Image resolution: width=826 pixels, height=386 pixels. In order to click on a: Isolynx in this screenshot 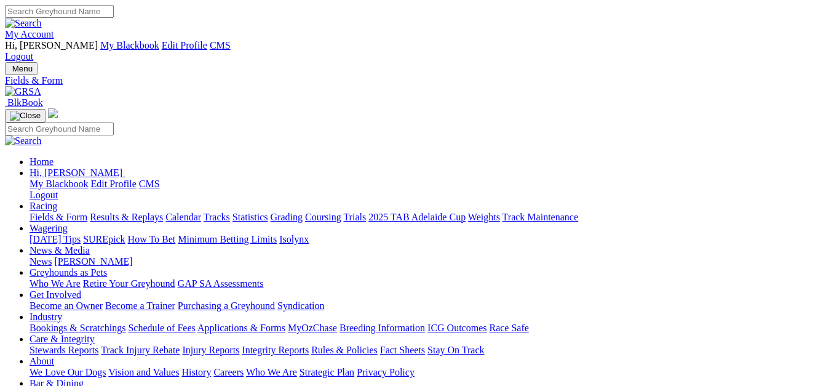, I will do `click(294, 239)`.